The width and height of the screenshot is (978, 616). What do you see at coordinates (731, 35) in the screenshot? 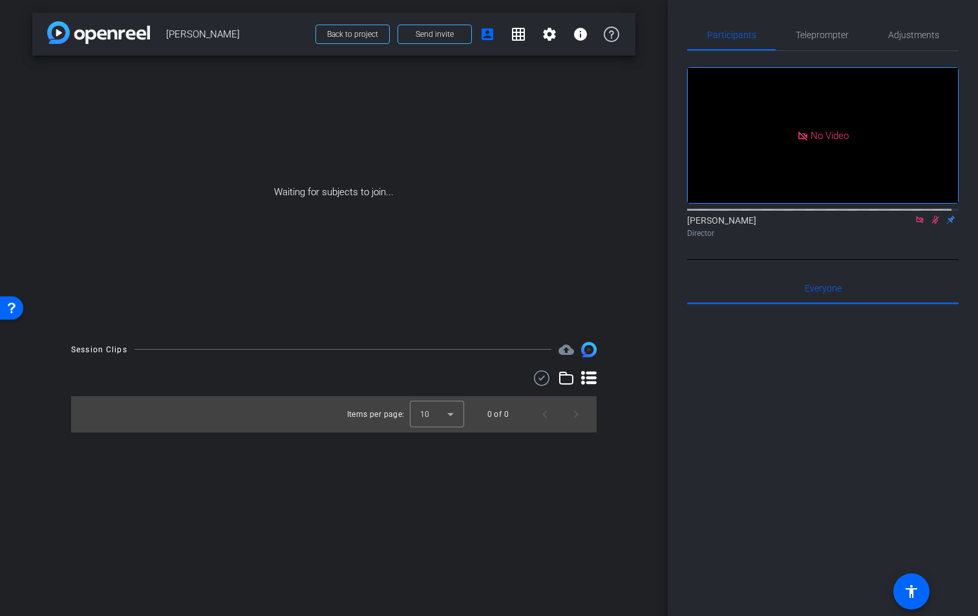
I see `span: Participants` at bounding box center [731, 35].